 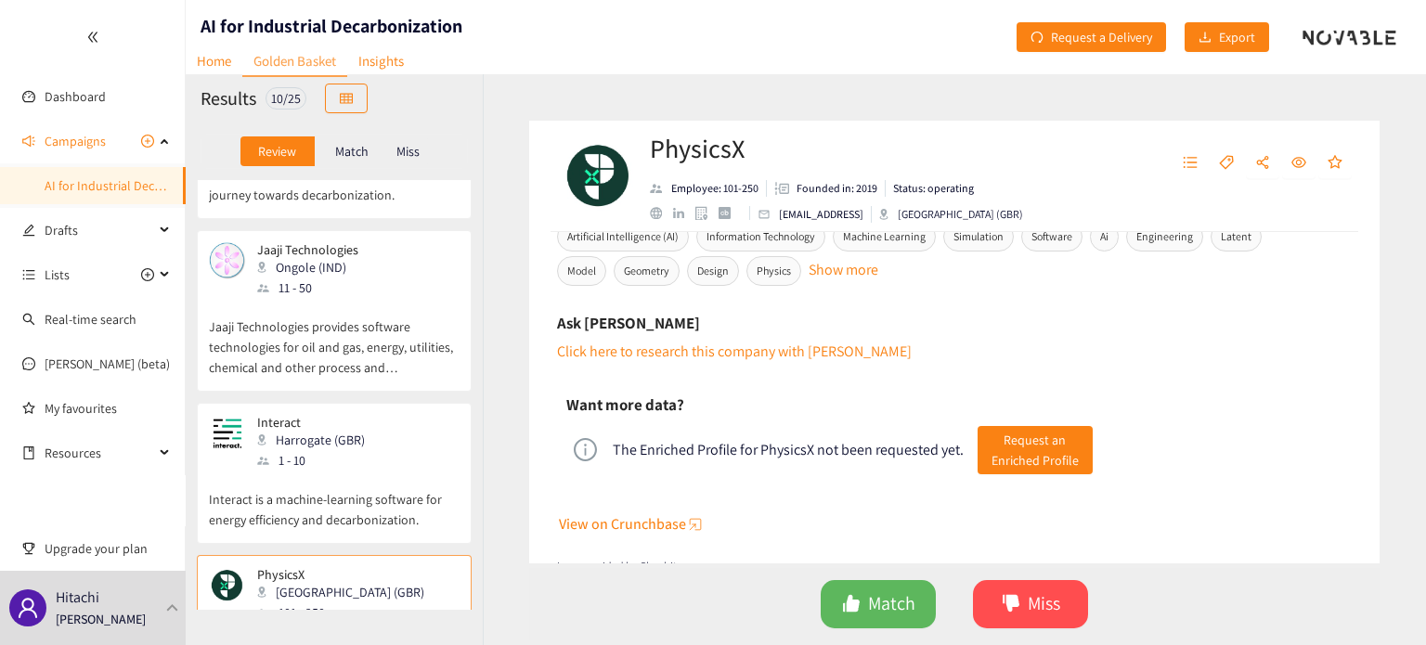 I want to click on button: likeMatch, so click(x=878, y=604).